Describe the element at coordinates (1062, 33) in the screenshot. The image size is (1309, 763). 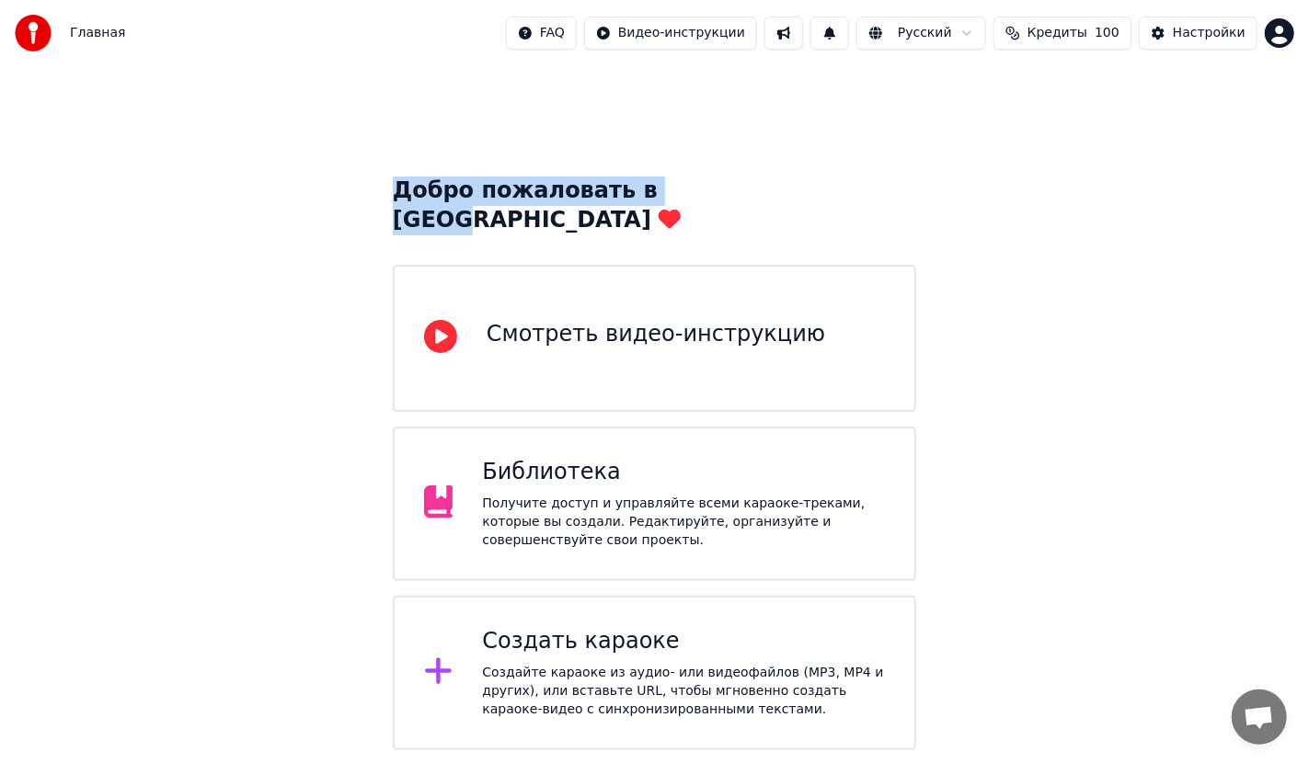
I see `button: Кредиты100` at that location.